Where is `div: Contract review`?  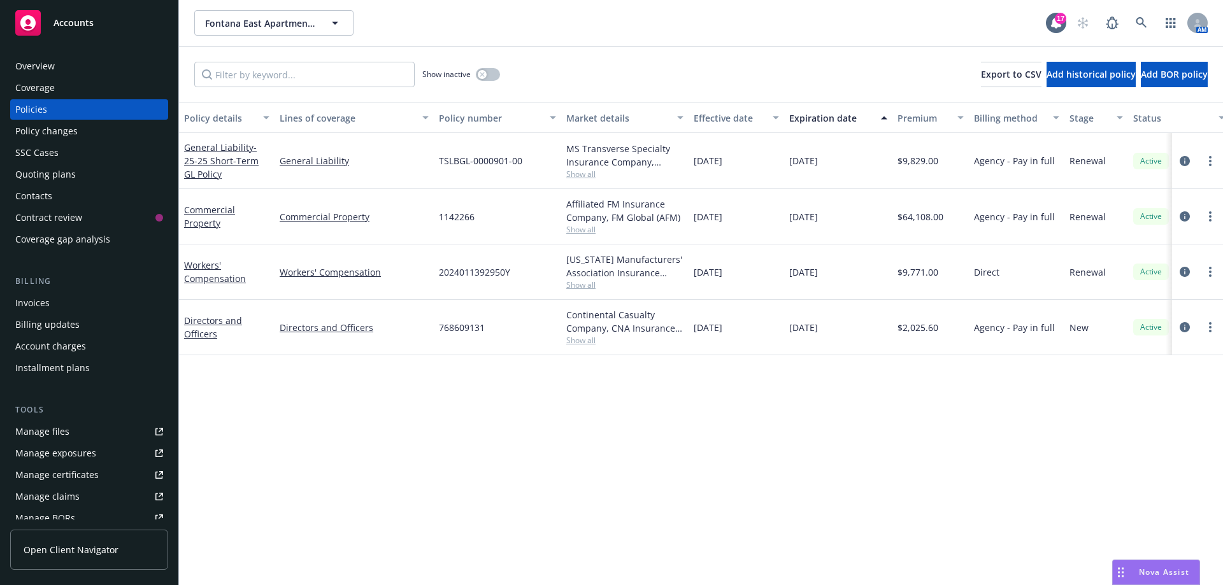 div: Contract review is located at coordinates (48, 218).